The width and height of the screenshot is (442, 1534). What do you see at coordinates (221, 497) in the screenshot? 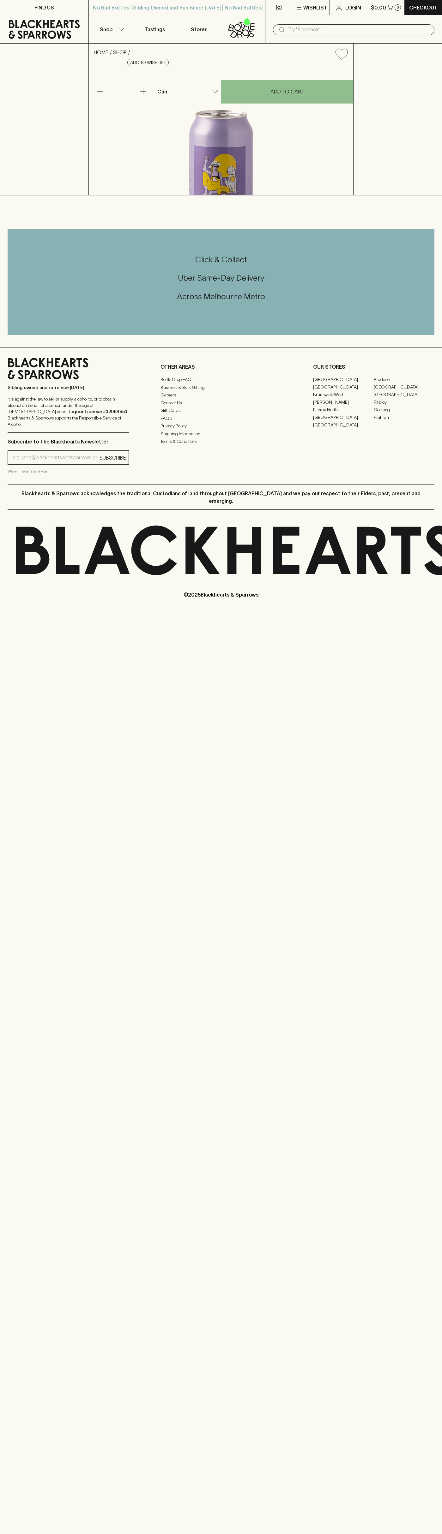
I see `p: Blackhearts & Sparrows acknowledges the traditional Custodians of land throughout [GEOGRAPHIC_DAT...` at bounding box center [221, 497].